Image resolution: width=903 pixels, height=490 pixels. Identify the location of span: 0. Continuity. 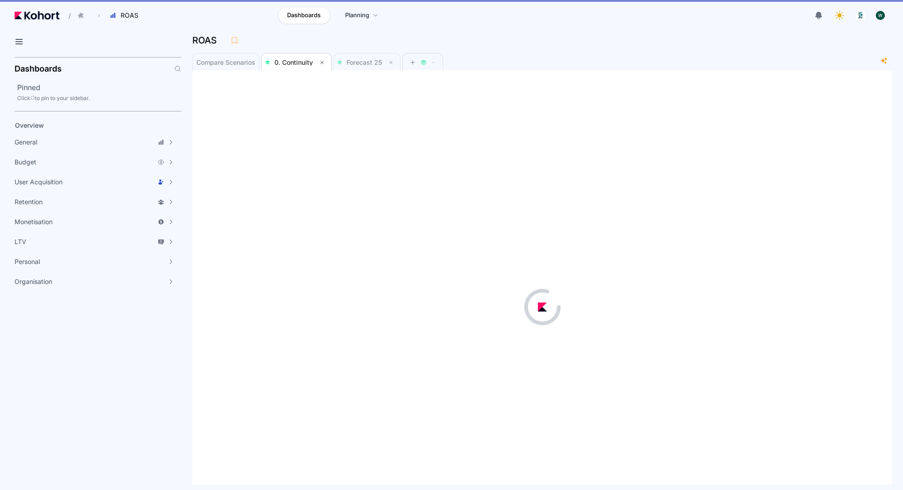
(293, 62).